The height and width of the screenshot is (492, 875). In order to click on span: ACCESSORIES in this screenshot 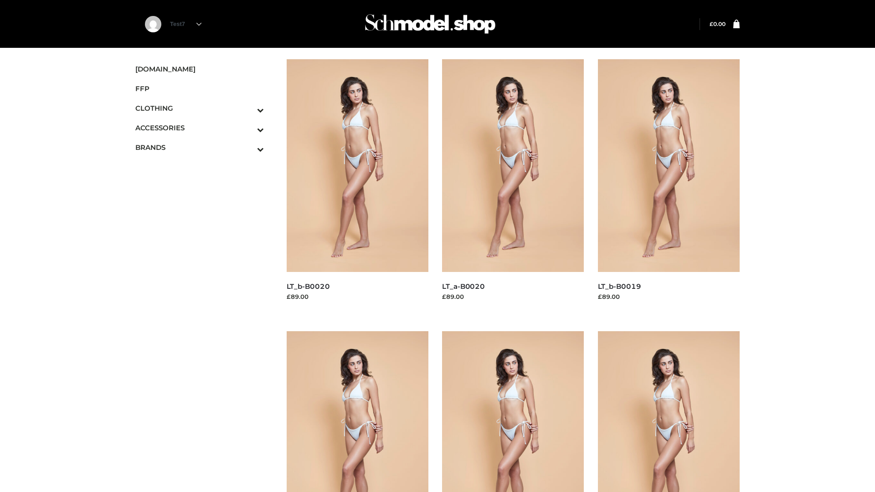, I will do `click(200, 128)`.